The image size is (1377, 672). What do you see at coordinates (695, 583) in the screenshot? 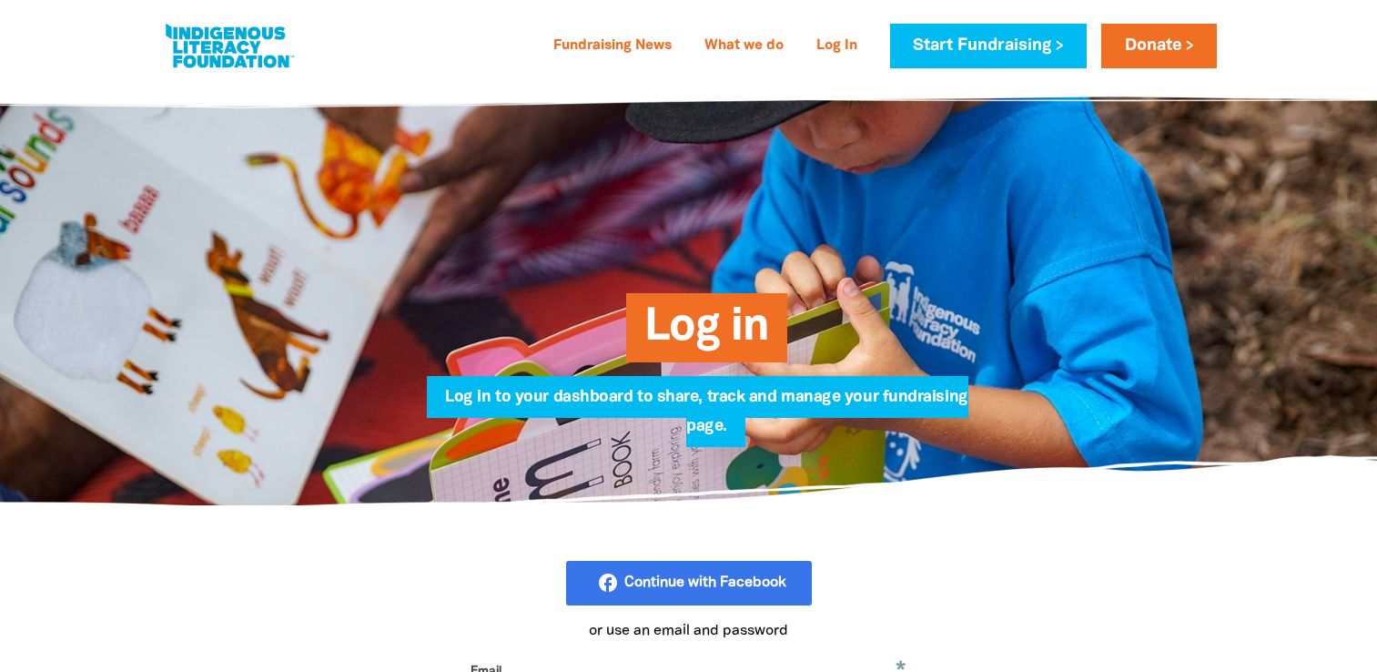
I see `i: facebook_rounded` at bounding box center [695, 583].